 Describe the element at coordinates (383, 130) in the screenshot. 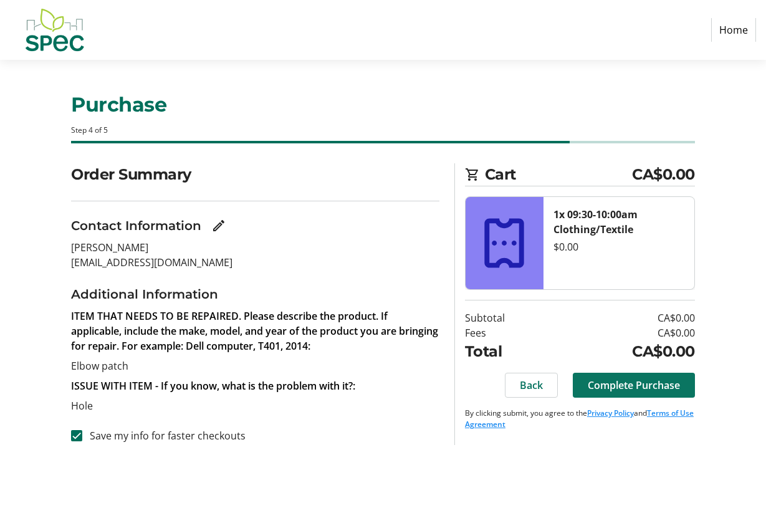

I see `div: Step 4 of 5` at that location.